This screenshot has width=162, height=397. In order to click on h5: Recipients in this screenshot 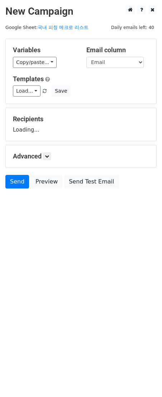, I will do `click(81, 119)`.